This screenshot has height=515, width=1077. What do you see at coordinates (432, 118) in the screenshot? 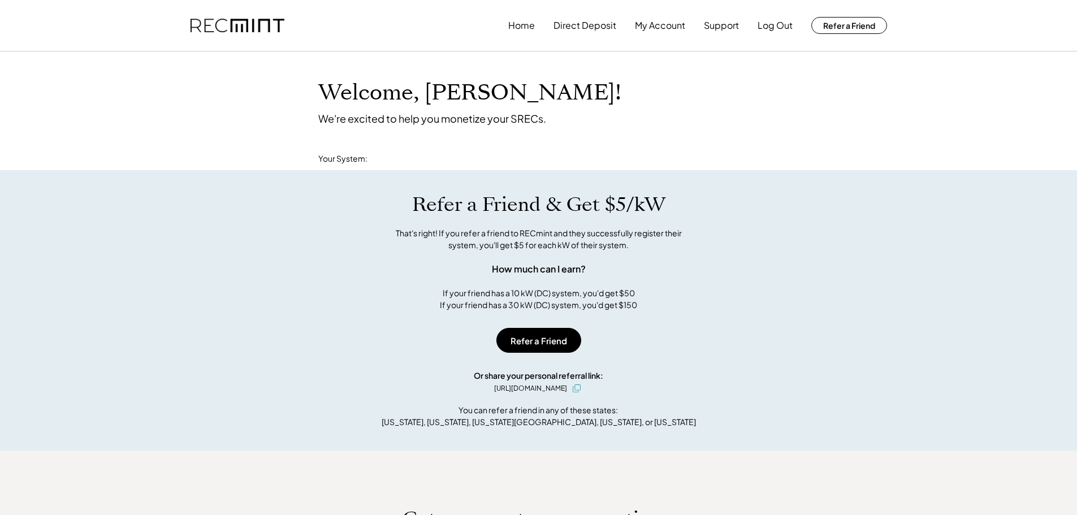
I see `div: We're excited to help you monetize your SRECs.` at bounding box center [432, 118].